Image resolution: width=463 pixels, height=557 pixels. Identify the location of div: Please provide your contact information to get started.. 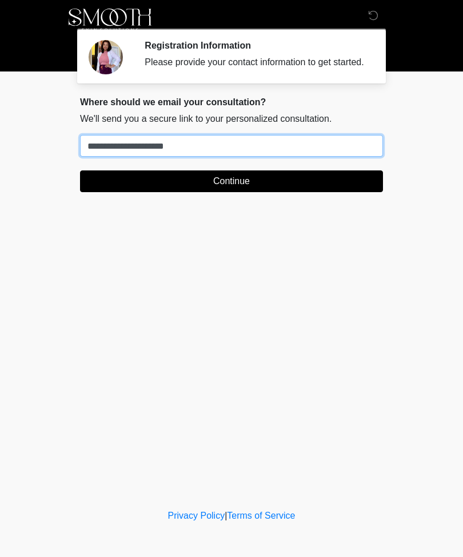
(255, 62).